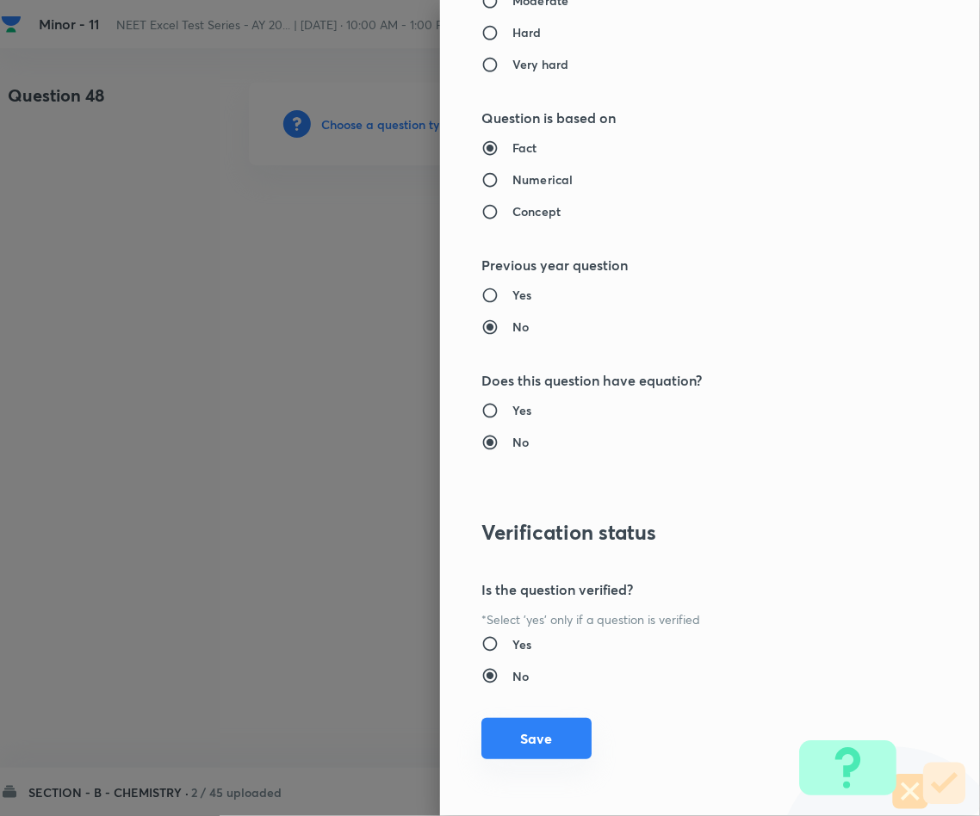 The height and width of the screenshot is (816, 980). I want to click on h6: Hard, so click(527, 32).